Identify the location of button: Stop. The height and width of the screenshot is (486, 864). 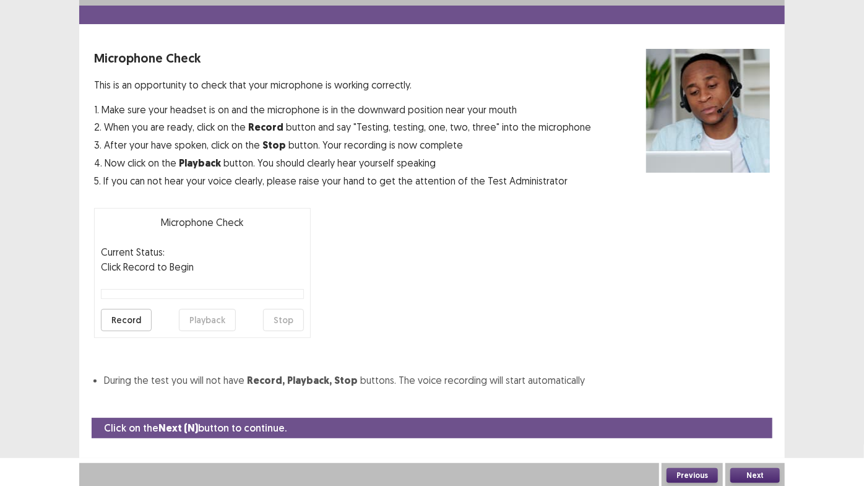
(283, 320).